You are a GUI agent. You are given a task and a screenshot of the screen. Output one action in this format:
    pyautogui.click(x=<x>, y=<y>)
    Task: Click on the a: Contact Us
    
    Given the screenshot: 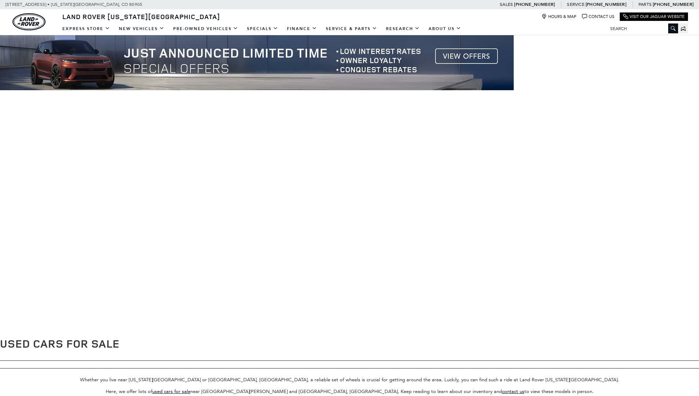 What is the action you would take?
    pyautogui.click(x=598, y=17)
    